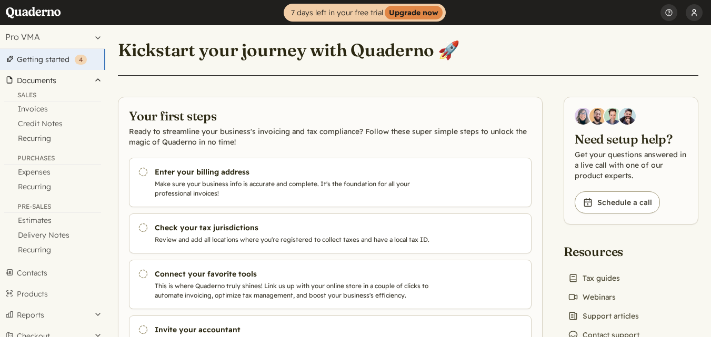 The image size is (711, 337). Describe the element at coordinates (583, 116) in the screenshot. I see `img: Diana Carrasco, Account Executive at Quaderno` at that location.